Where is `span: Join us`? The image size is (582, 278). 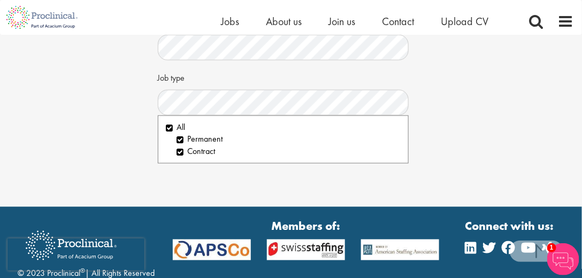 span: Join us is located at coordinates (342, 21).